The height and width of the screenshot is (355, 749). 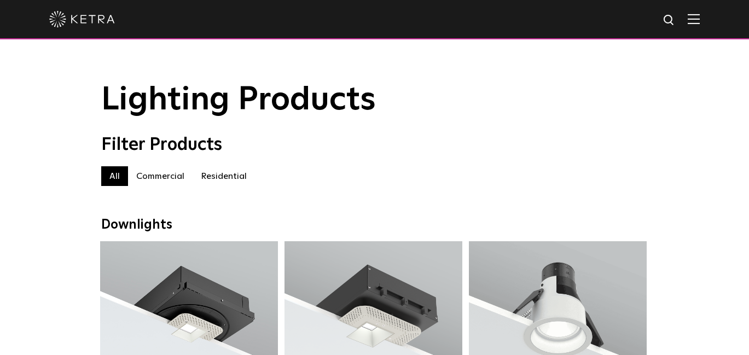 What do you see at coordinates (160, 176) in the screenshot?
I see `label: Commercial` at bounding box center [160, 176].